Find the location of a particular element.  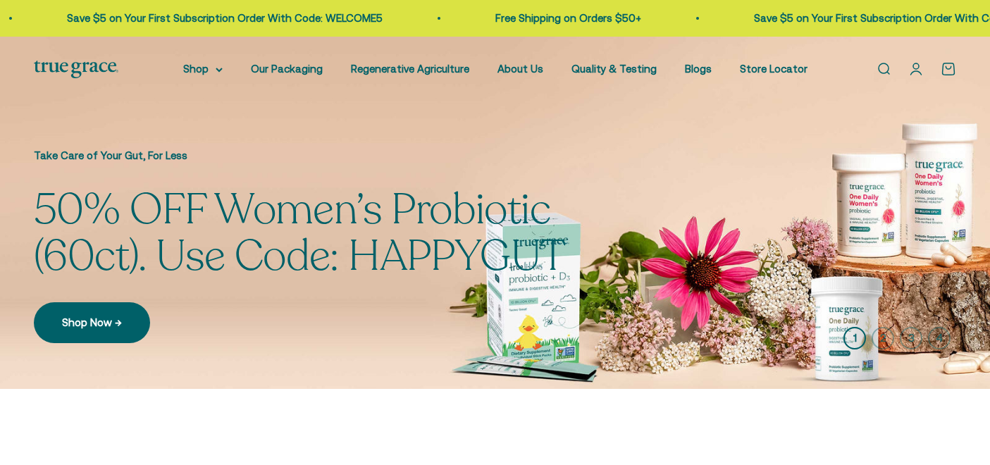

a: Free Shipping on Orders $50+ is located at coordinates (566, 18).